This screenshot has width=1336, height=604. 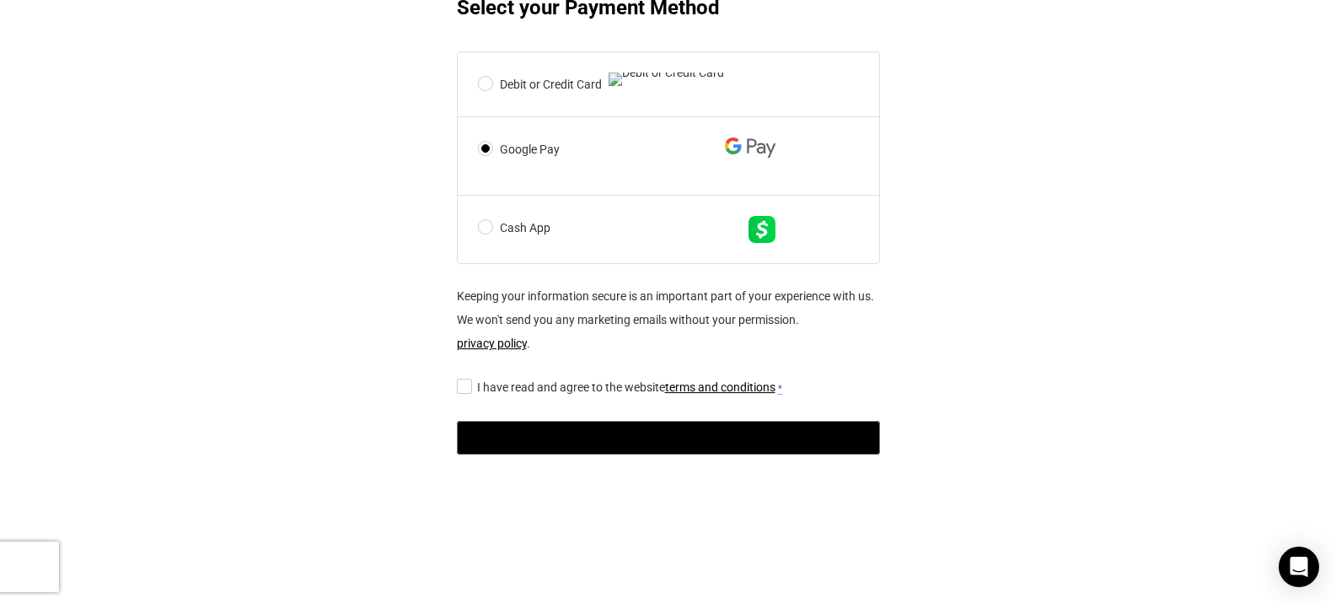 What do you see at coordinates (1299, 567) in the screenshot?
I see `div: Open Intercom Messenger` at bounding box center [1299, 567].